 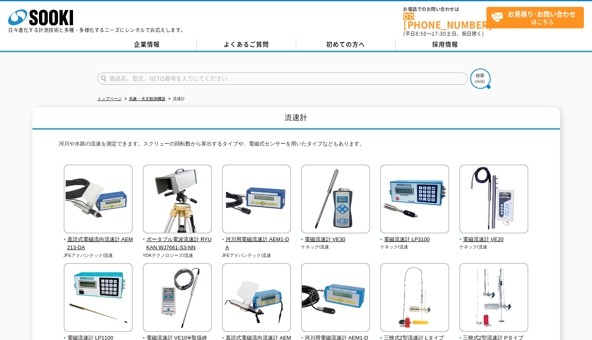 What do you see at coordinates (443, 34) in the screenshot?
I see `span: (平日 ～ 土日、祝日除く)` at bounding box center [443, 34].